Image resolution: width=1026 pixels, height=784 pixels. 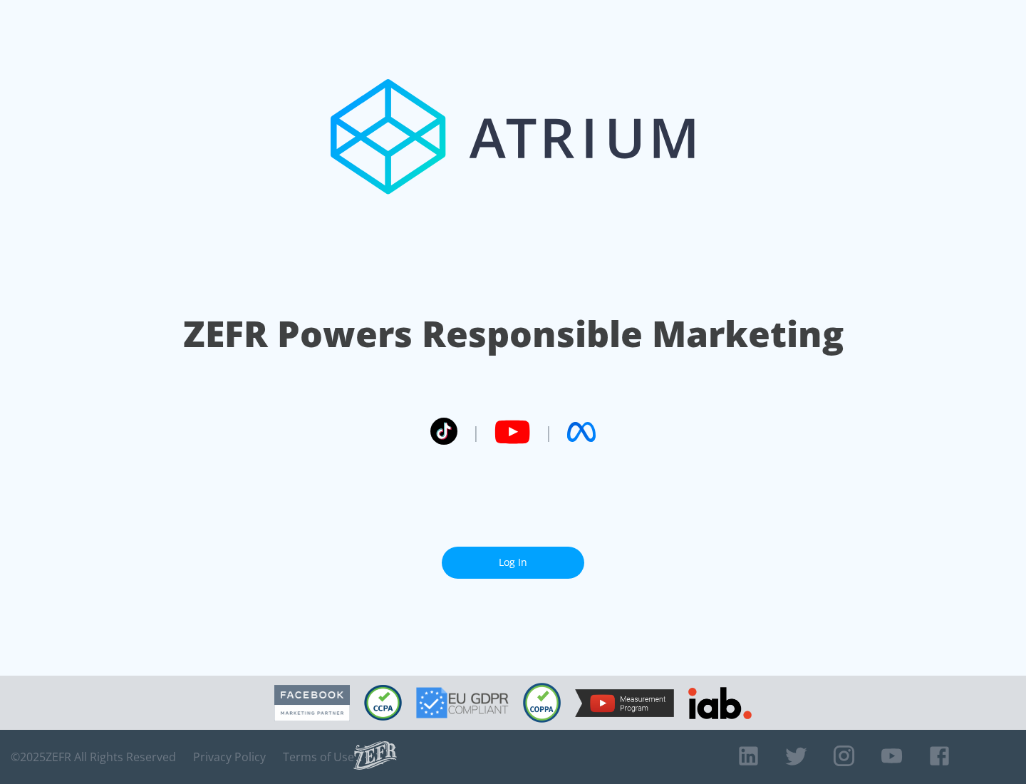 What do you see at coordinates (229, 757) in the screenshot?
I see `a: Privacy Policy` at bounding box center [229, 757].